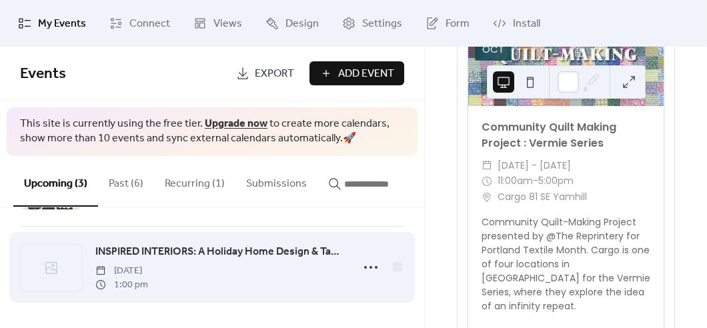 The width and height of the screenshot is (707, 328). Describe the element at coordinates (55, 181) in the screenshot. I see `button: Upcoming (3)` at that location.